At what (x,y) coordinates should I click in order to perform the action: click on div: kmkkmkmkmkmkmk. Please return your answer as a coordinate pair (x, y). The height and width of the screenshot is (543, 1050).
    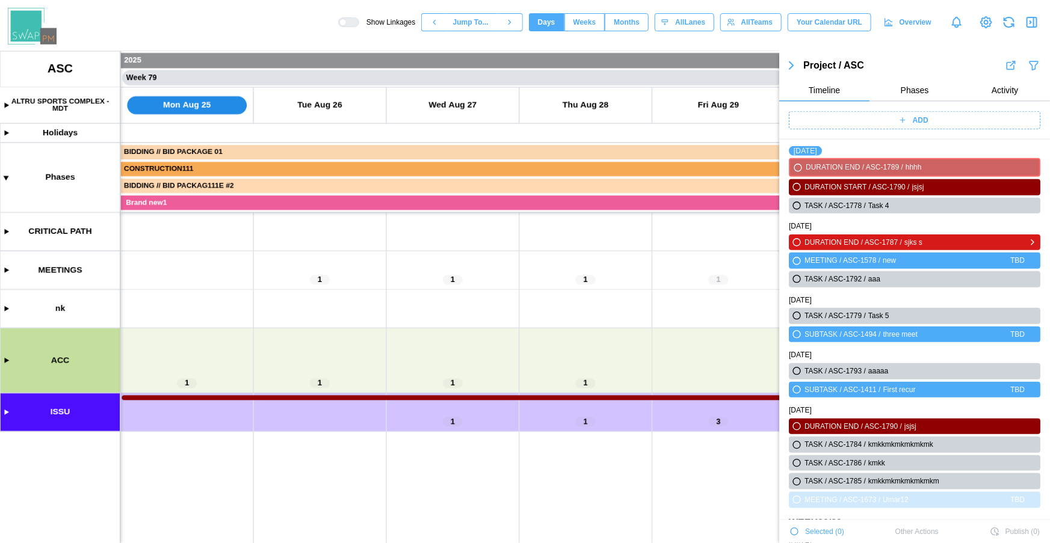
    Looking at the image, I should click on (946, 445).